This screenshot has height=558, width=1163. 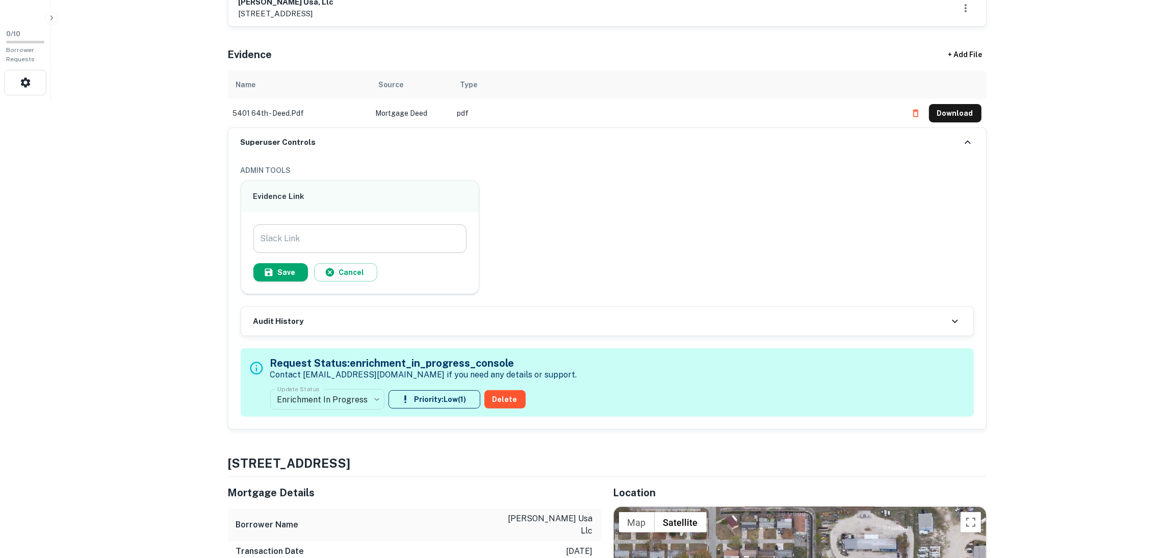 What do you see at coordinates (505, 399) in the screenshot?
I see `button: Delete` at bounding box center [505, 399].